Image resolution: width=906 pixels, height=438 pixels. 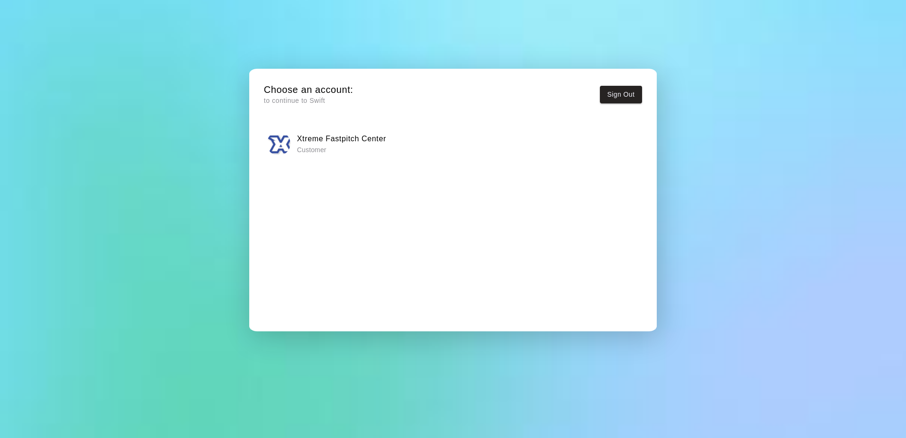 What do you see at coordinates (341, 150) in the screenshot?
I see `p: Customer` at bounding box center [341, 150].